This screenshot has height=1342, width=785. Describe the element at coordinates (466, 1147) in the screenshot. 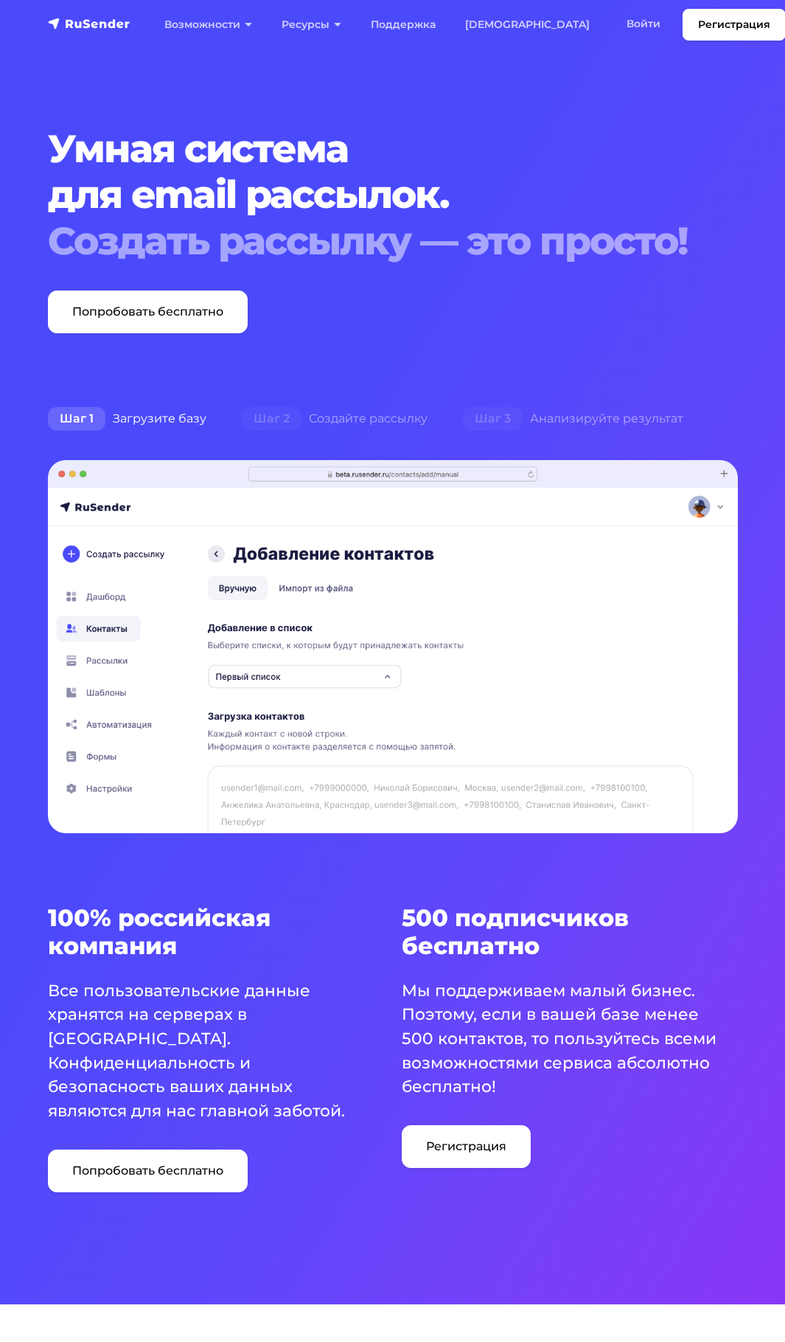

I see `a: Регистрация` at that location.